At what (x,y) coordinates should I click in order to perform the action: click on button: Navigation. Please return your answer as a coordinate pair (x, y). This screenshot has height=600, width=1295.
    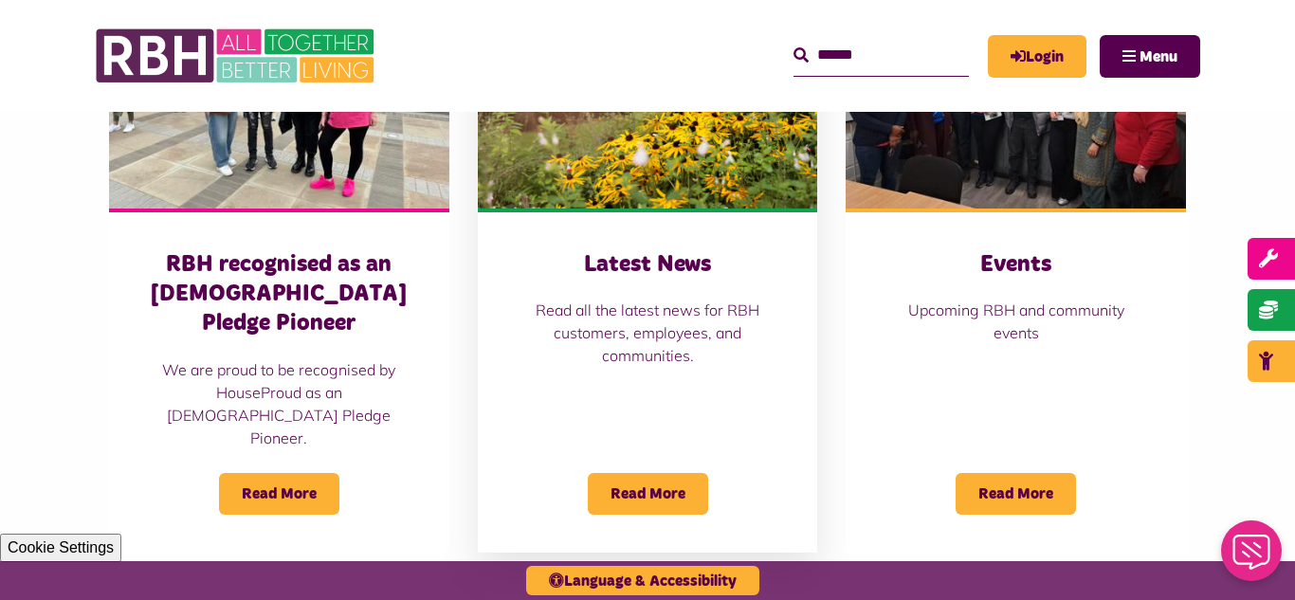
    Looking at the image, I should click on (1150, 56).